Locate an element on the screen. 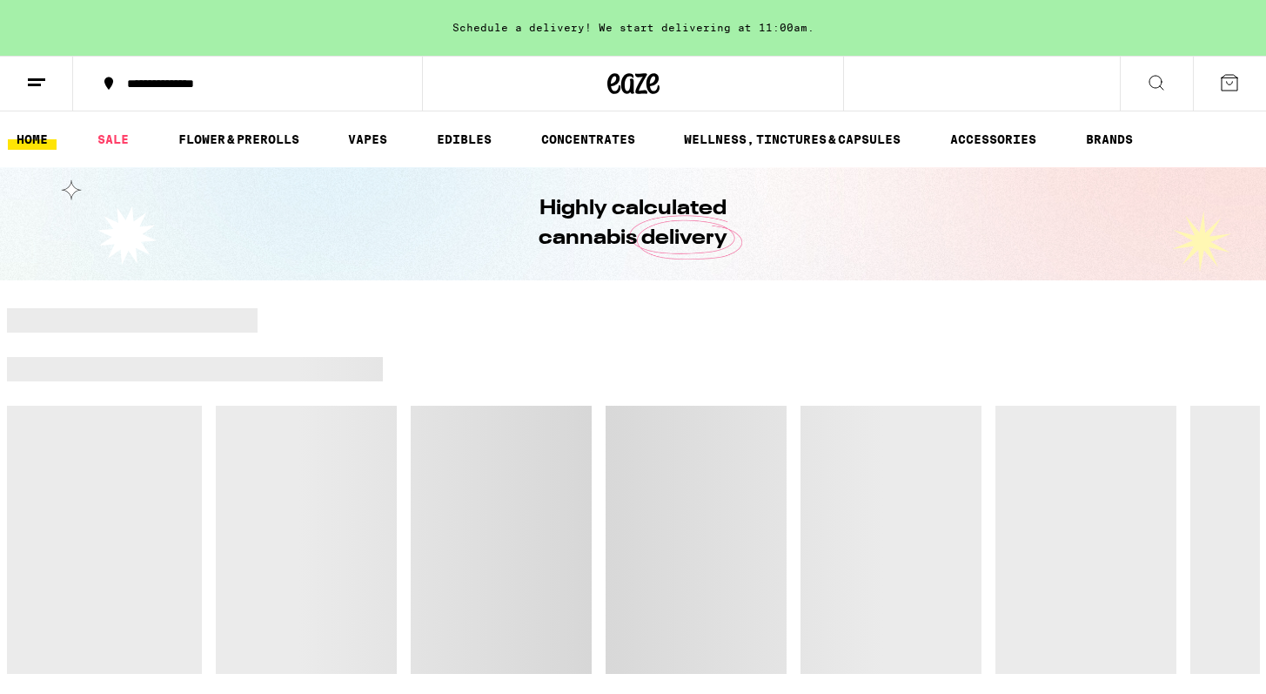 This screenshot has height=694, width=1266. h1: Highly calculated cannabis delivery is located at coordinates (634, 224).